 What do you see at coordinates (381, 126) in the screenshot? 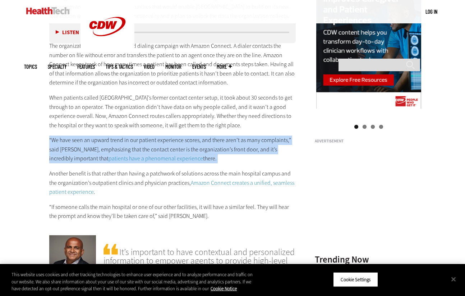
I see `a: 4` at bounding box center [381, 126].